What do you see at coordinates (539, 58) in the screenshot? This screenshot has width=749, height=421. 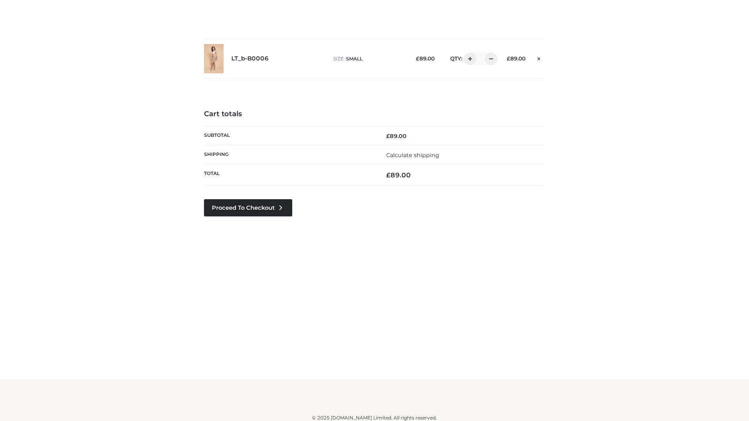 I see `a: Remove this item` at bounding box center [539, 58].